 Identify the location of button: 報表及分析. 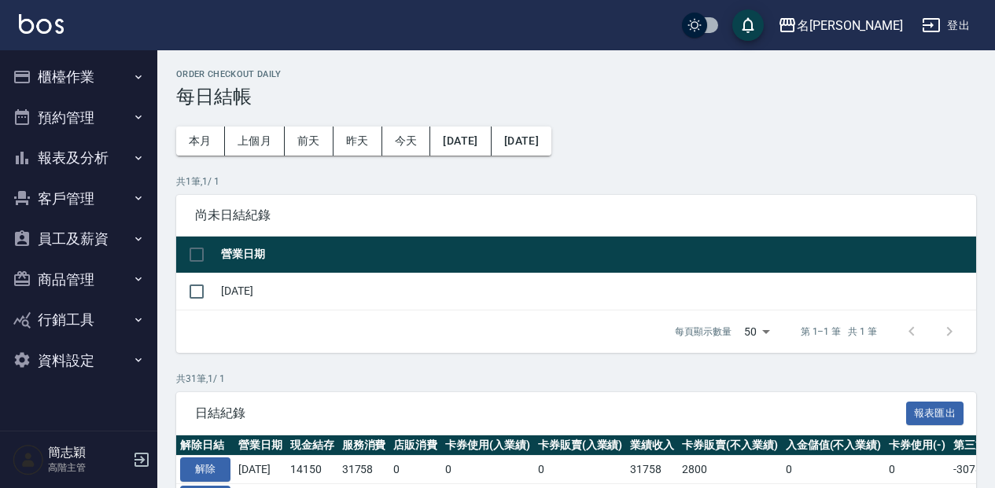
(79, 158).